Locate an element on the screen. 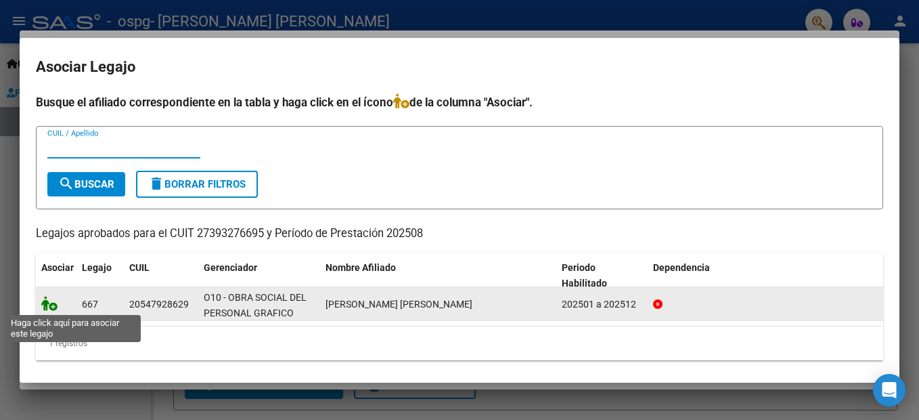 This screenshot has width=919, height=420. span: Nombre Afiliado is located at coordinates (361, 267).